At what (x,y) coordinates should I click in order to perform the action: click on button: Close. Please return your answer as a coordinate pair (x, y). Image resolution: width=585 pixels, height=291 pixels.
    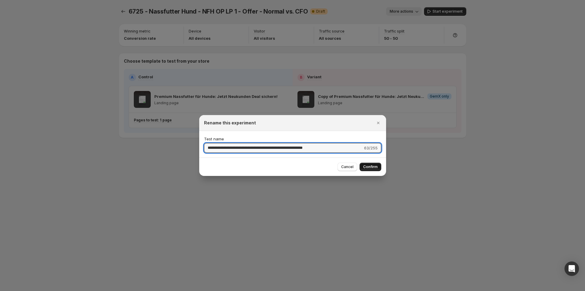
    Looking at the image, I should click on (378, 123).